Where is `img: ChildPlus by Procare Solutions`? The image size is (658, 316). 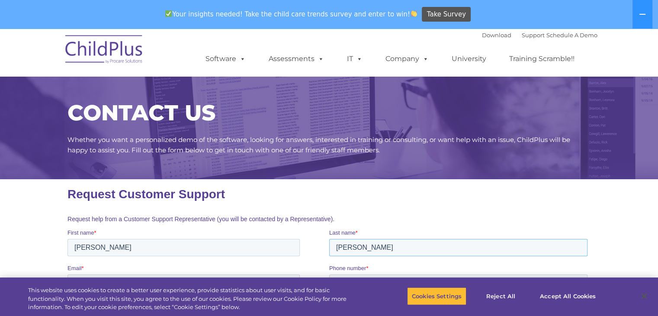 img: ChildPlus by Procare Solutions is located at coordinates (104, 51).